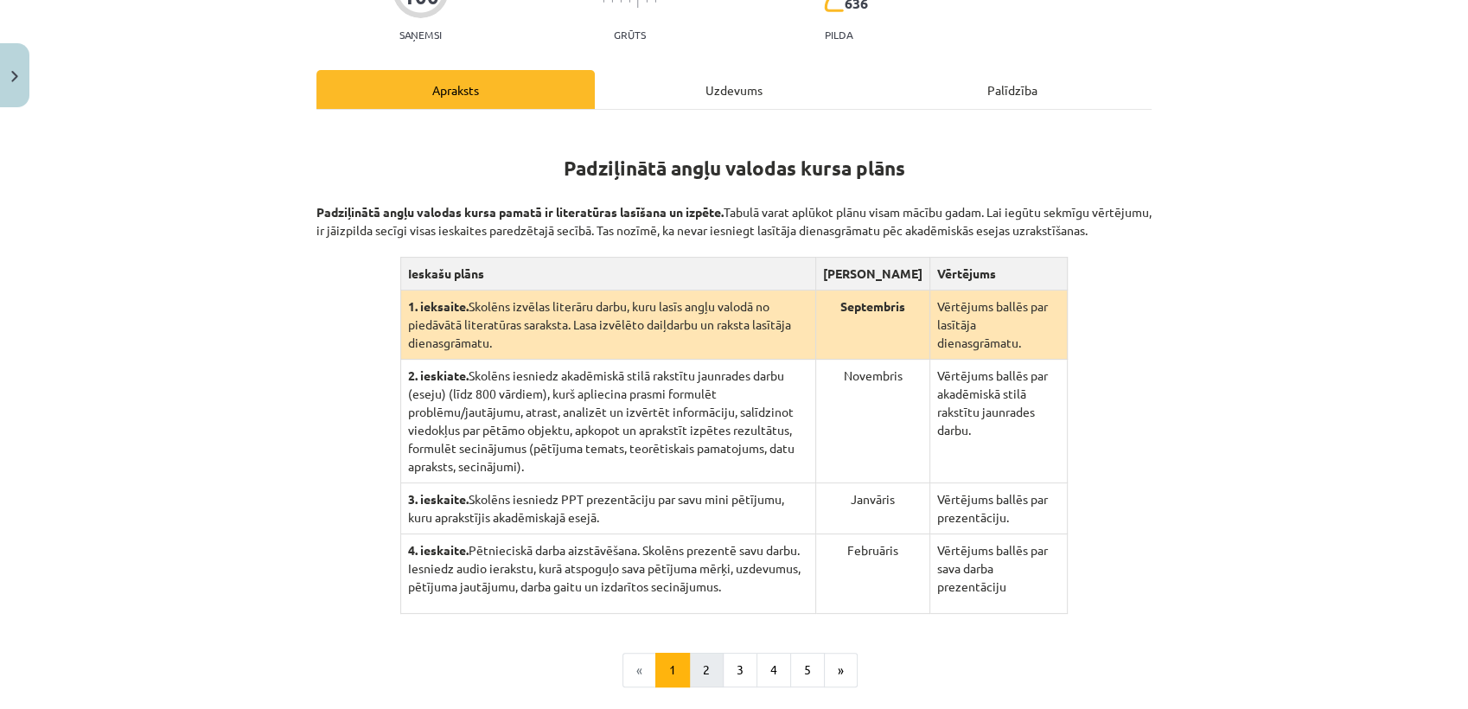 This screenshot has height=709, width=1468. I want to click on td: Vērtējums ballēs par akadēmiskā stilā rakstītu jaunrades darbu., so click(998, 421).